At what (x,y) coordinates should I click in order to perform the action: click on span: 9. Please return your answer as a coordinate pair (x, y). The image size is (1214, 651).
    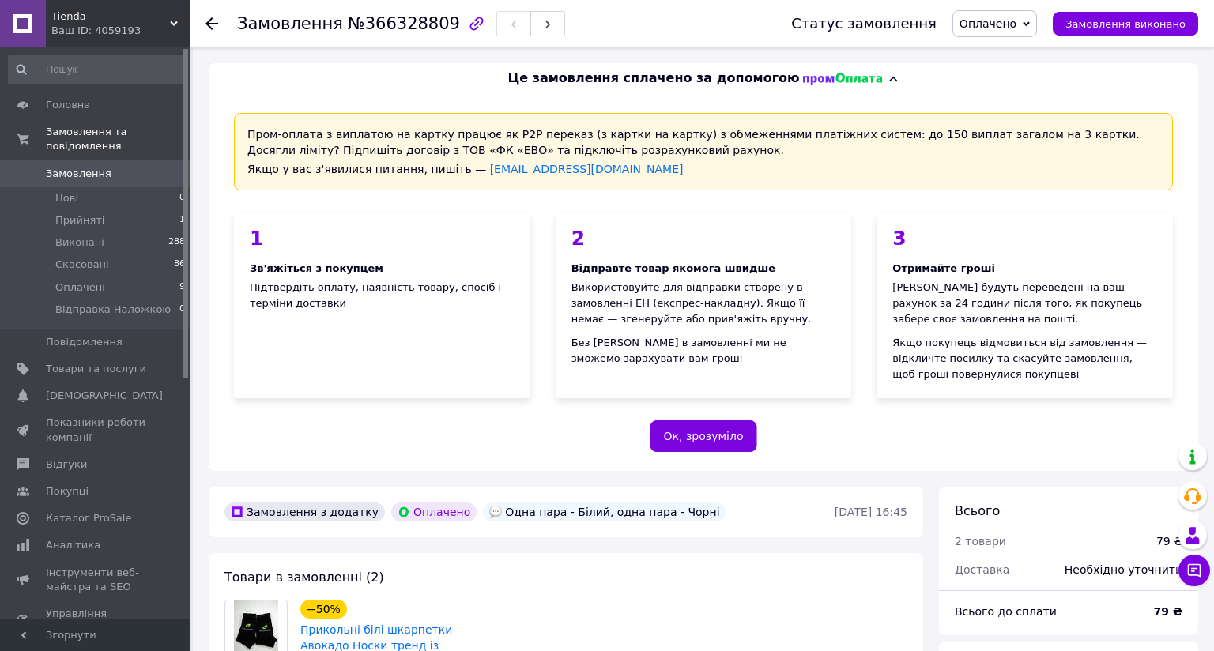
    Looking at the image, I should click on (182, 288).